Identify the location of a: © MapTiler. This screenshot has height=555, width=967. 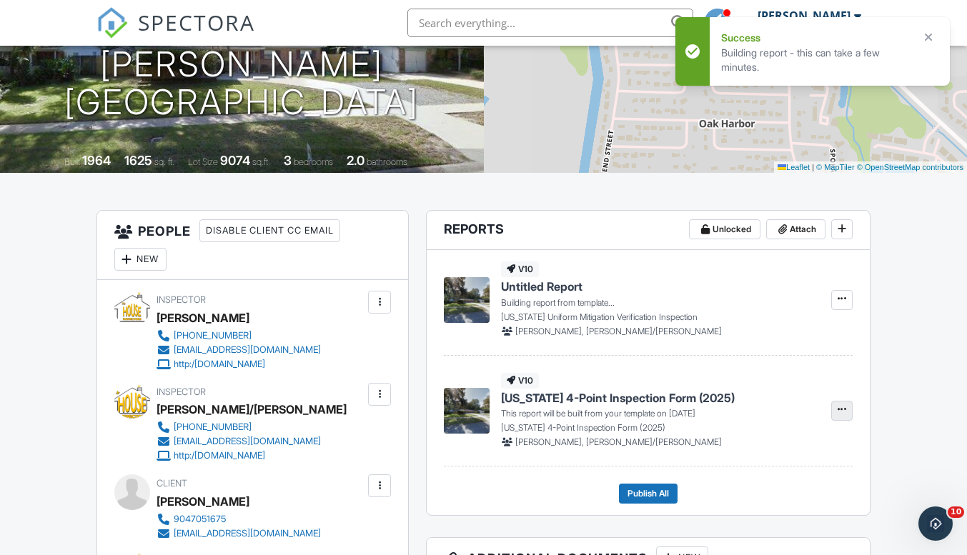
(836, 167).